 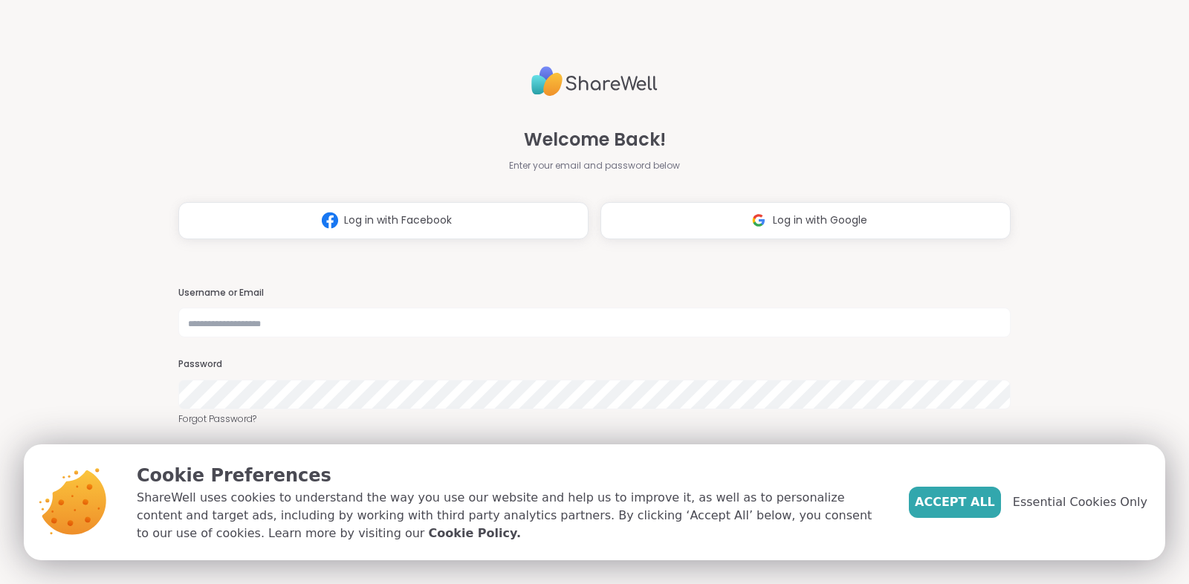 I want to click on a: Cookie Policy., so click(x=475, y=534).